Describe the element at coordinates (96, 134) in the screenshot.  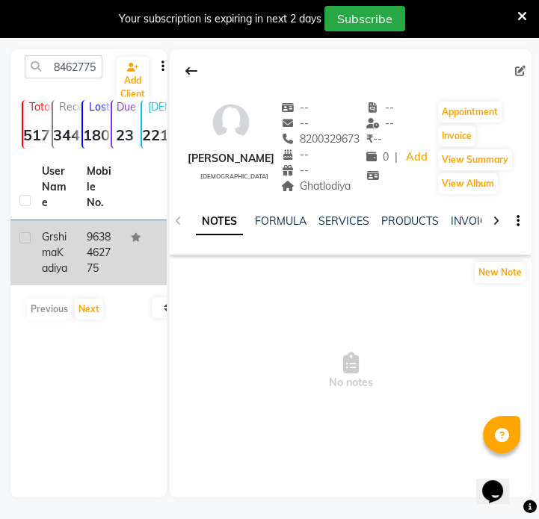
I see `strong: 1809` at that location.